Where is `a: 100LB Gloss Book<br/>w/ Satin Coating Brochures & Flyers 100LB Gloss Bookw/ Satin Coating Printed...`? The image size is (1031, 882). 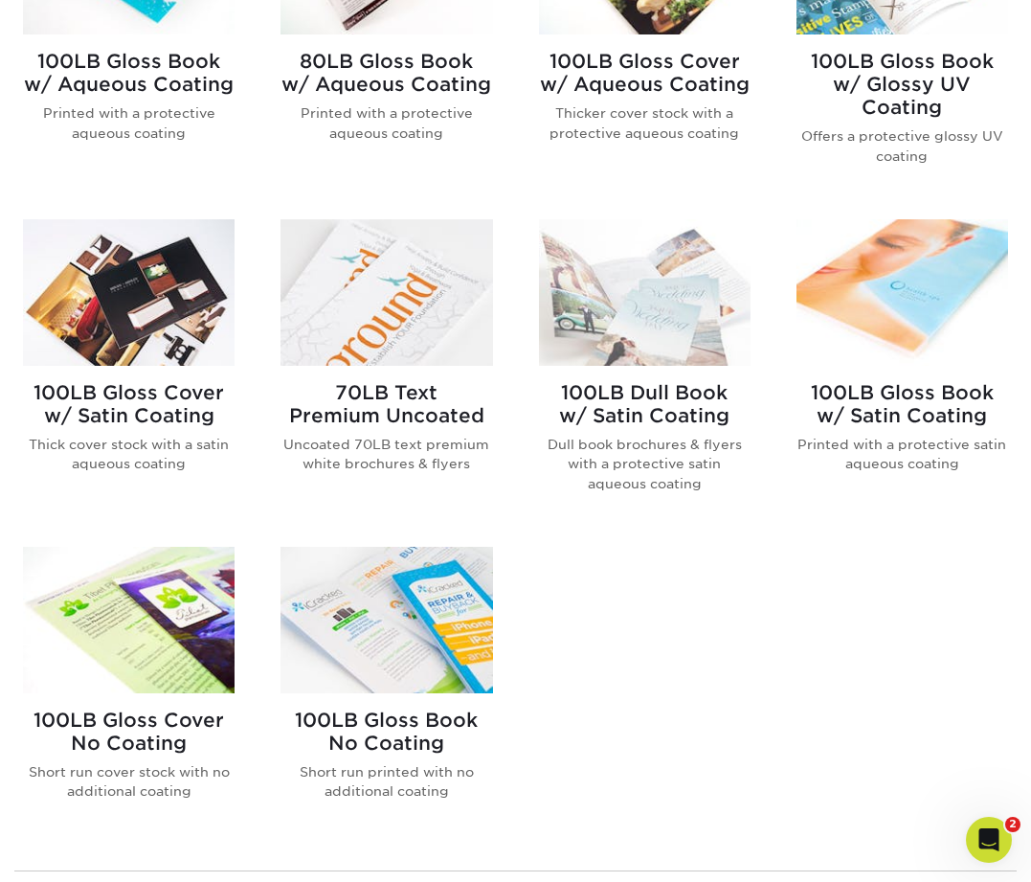 a: 100LB Gloss Book<br/>w/ Satin Coating Brochures & Flyers 100LB Gloss Bookw/ Satin Coating Printed... is located at coordinates (902, 371).